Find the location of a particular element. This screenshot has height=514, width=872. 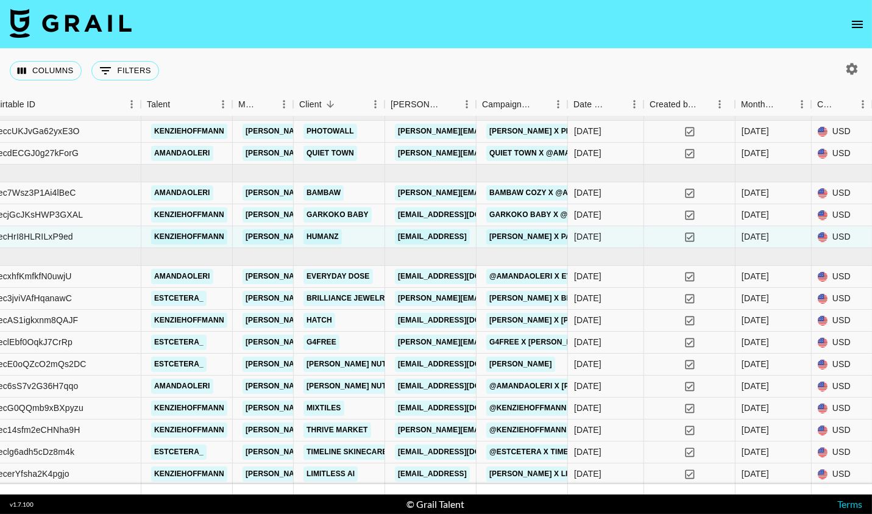

img: Grail Talent is located at coordinates (71, 23).